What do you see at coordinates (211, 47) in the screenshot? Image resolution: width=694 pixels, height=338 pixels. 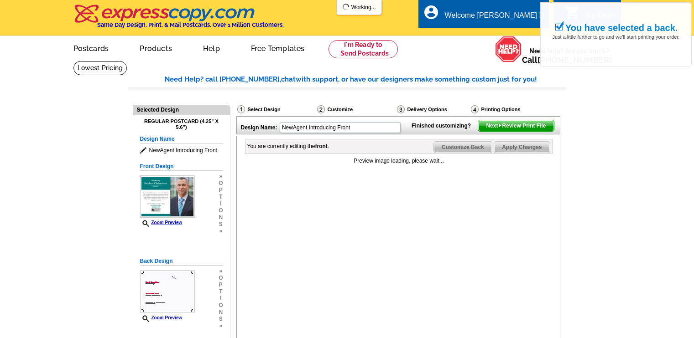 I see `a: Help` at bounding box center [211, 47].